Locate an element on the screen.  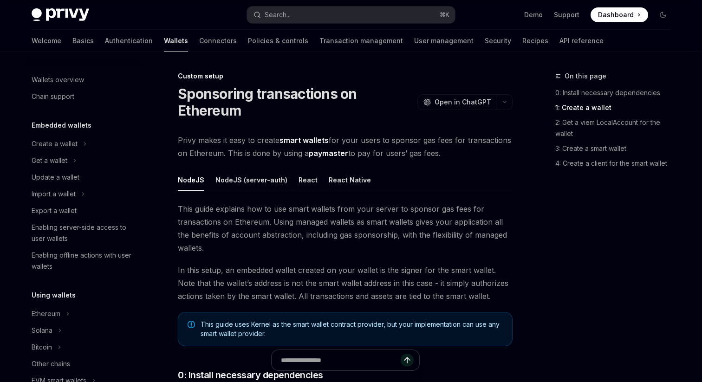
span: This guide uses Kernel as the smart wallet contract provider, but your implementation can use any... is located at coordinates (351, 329).